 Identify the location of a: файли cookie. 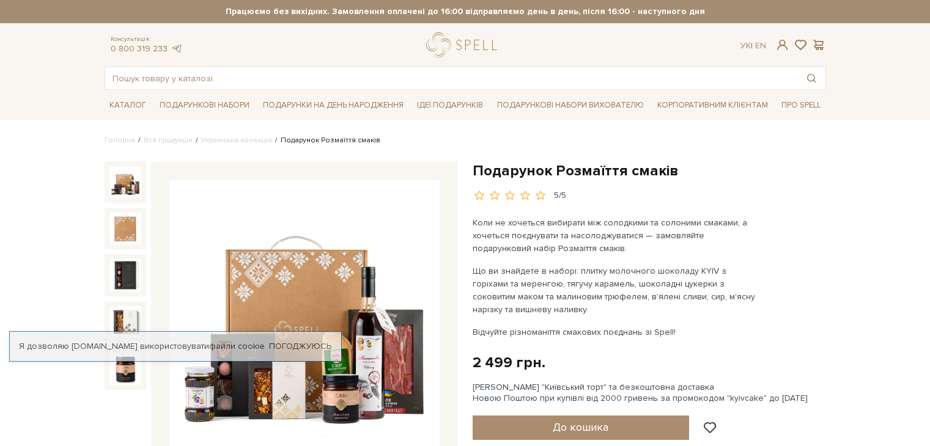
(237, 346).